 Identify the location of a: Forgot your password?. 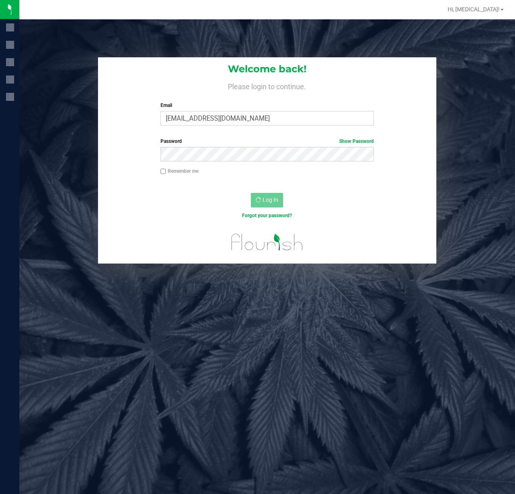
(267, 215).